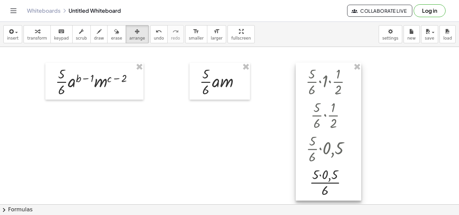 The image size is (459, 215). I want to click on button: keyboardkeypad, so click(62, 34).